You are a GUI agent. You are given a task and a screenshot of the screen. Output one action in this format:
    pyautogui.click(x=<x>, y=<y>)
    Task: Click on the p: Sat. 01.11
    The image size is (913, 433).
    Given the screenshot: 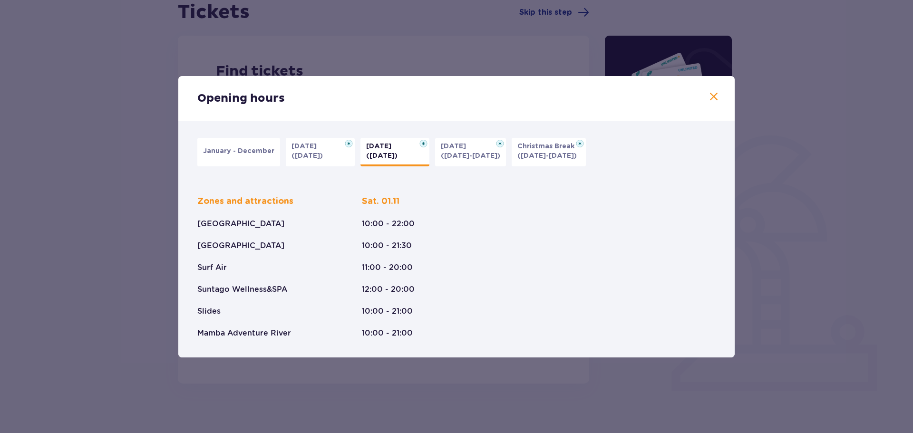 What is the action you would take?
    pyautogui.click(x=380, y=202)
    